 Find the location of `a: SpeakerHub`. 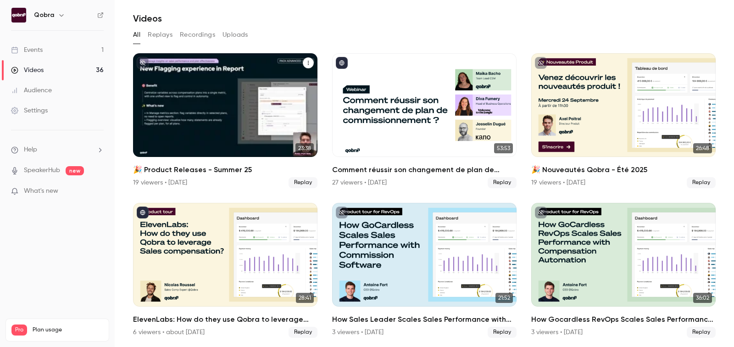

a: SpeakerHub is located at coordinates (42, 170).